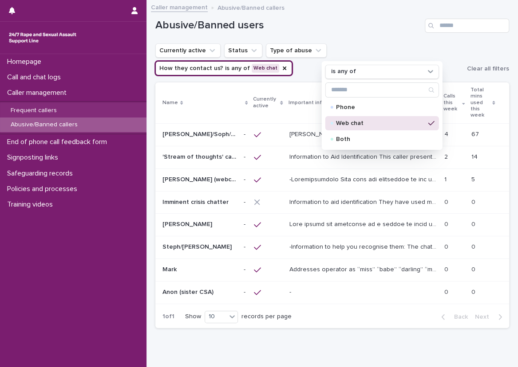 This screenshot has width=518, height=367. What do you see at coordinates (451, 102) in the screenshot?
I see `p: Calls this week` at bounding box center [451, 102].